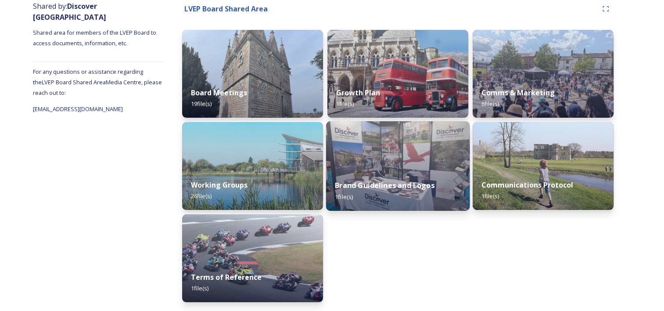 This screenshot has width=664, height=311. What do you see at coordinates (97, 82) in the screenshot?
I see `span: For any questions or assistance regarding the LVEP Board Shared Area Media Centre, please reach o...` at bounding box center [97, 82].